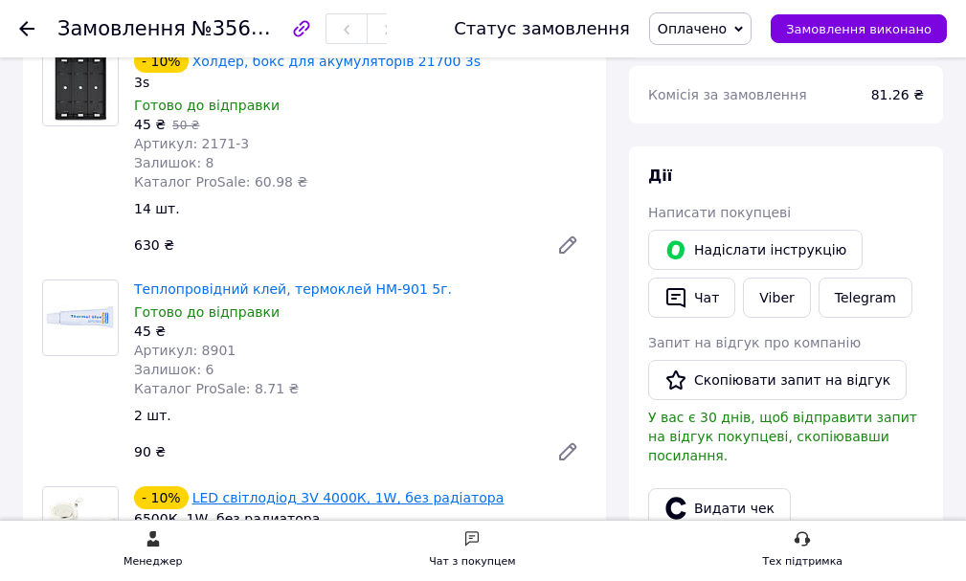  I want to click on div: 3s, so click(360, 82).